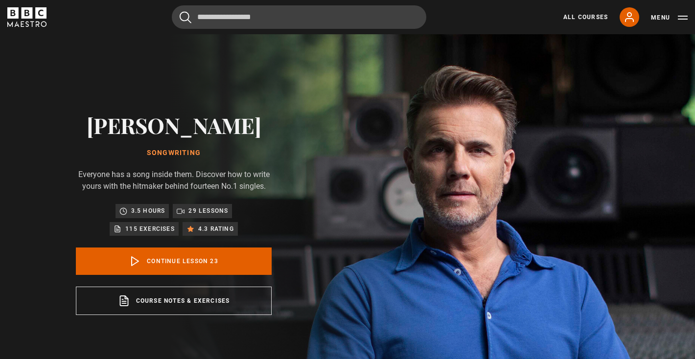 This screenshot has height=359, width=695. I want to click on a: Course notes & exercises, so click(174, 301).